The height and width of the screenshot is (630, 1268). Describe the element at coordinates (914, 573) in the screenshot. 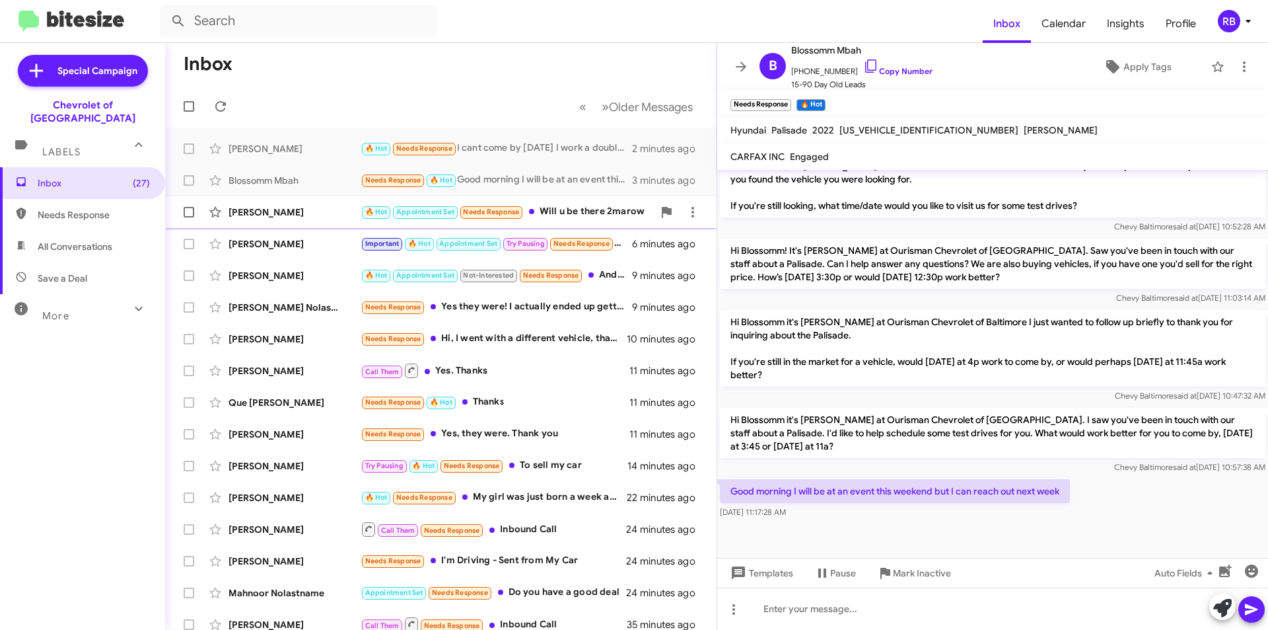

I see `button: Mark Inactive` at that location.